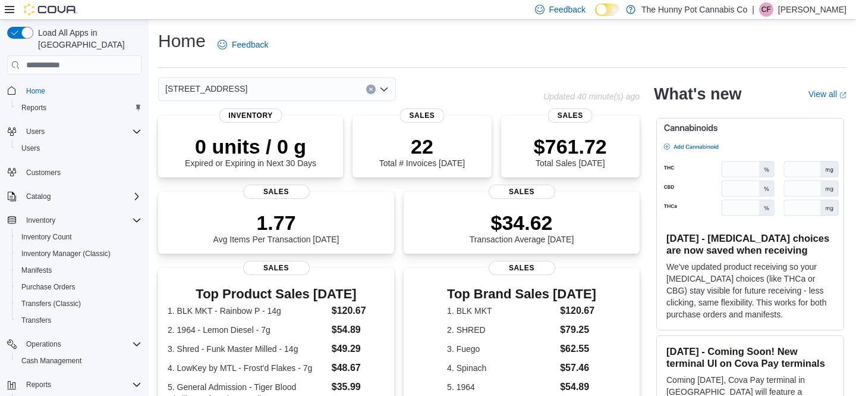  Describe the element at coordinates (79, 287) in the screenshot. I see `button: Purchase Orders` at that location.